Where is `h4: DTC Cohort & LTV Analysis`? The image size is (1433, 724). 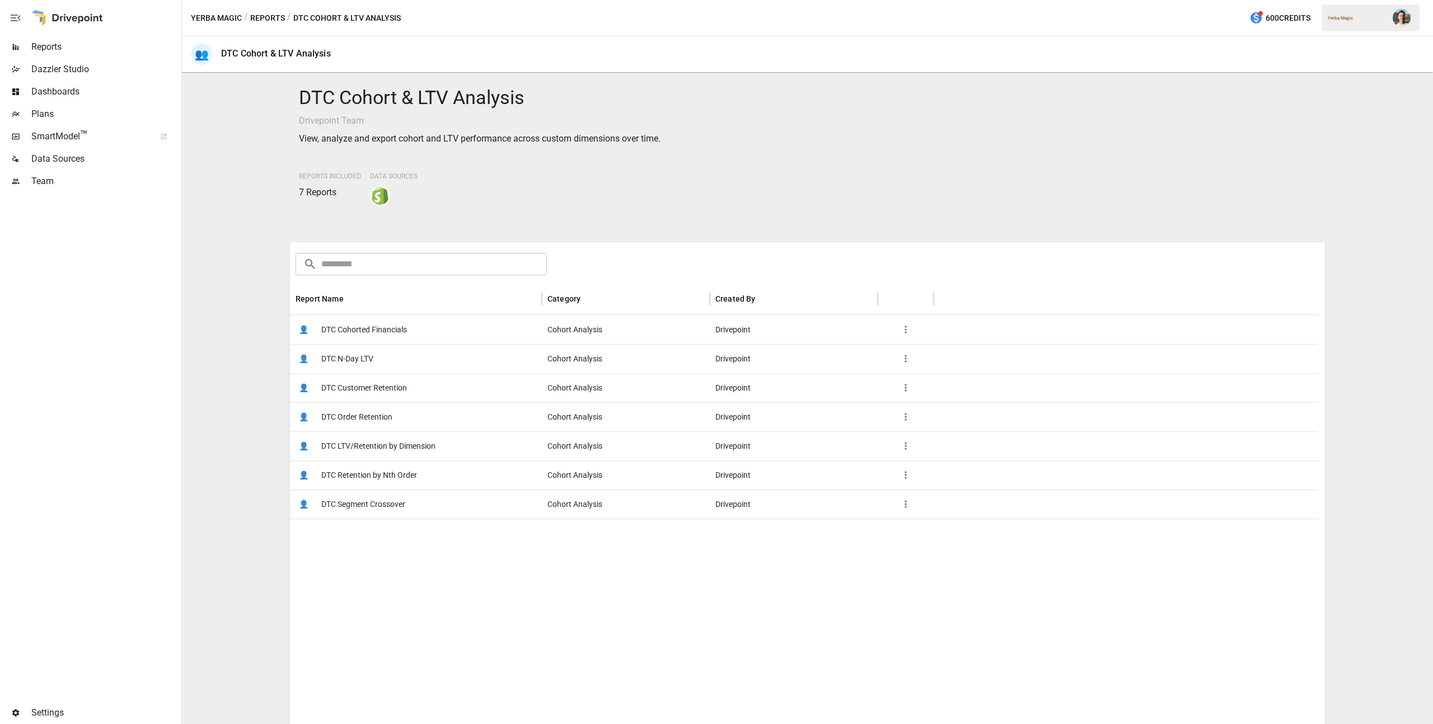 h4: DTC Cohort & LTV Analysis is located at coordinates (807, 98).